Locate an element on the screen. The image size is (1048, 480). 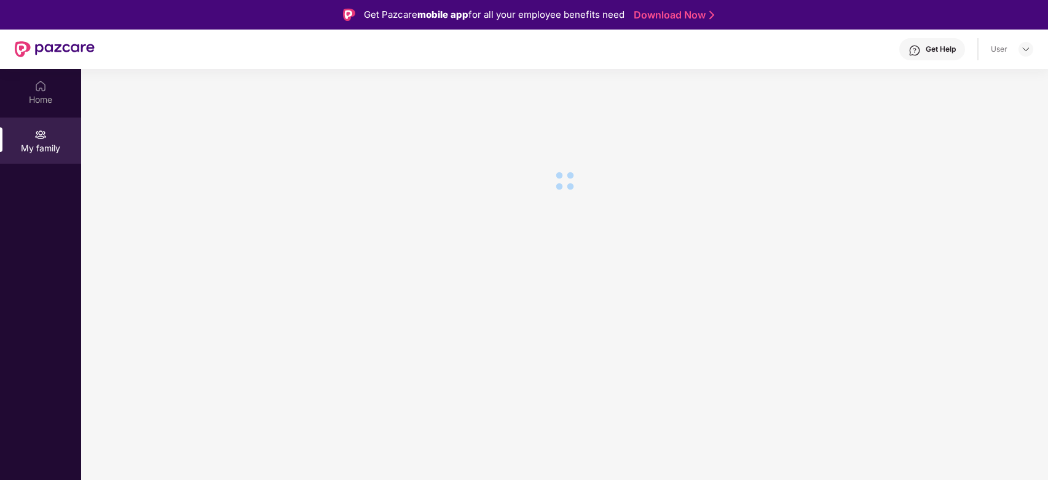
img: New Pazcare Logo is located at coordinates (55, 49).